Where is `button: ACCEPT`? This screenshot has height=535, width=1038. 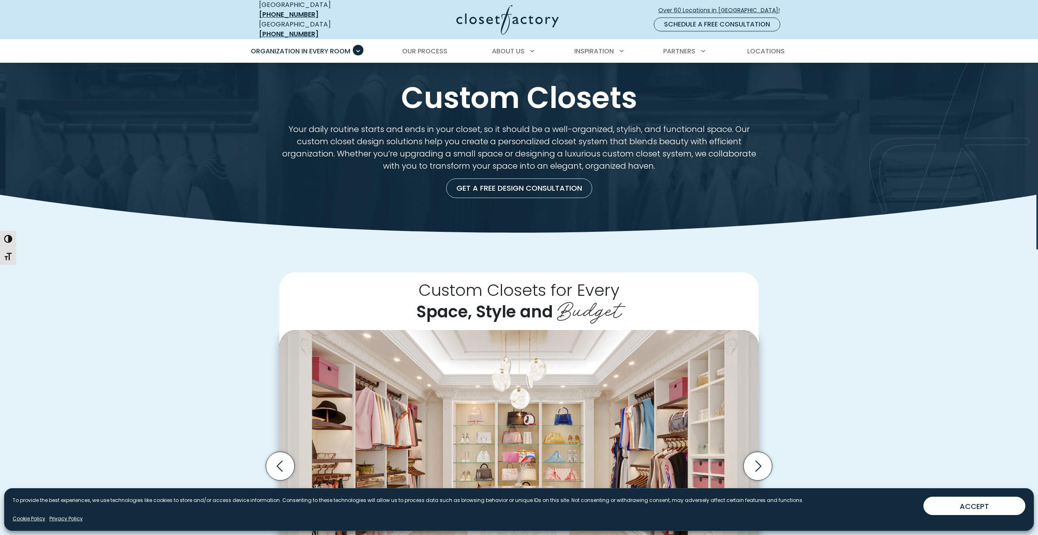 button: ACCEPT is located at coordinates (974, 506).